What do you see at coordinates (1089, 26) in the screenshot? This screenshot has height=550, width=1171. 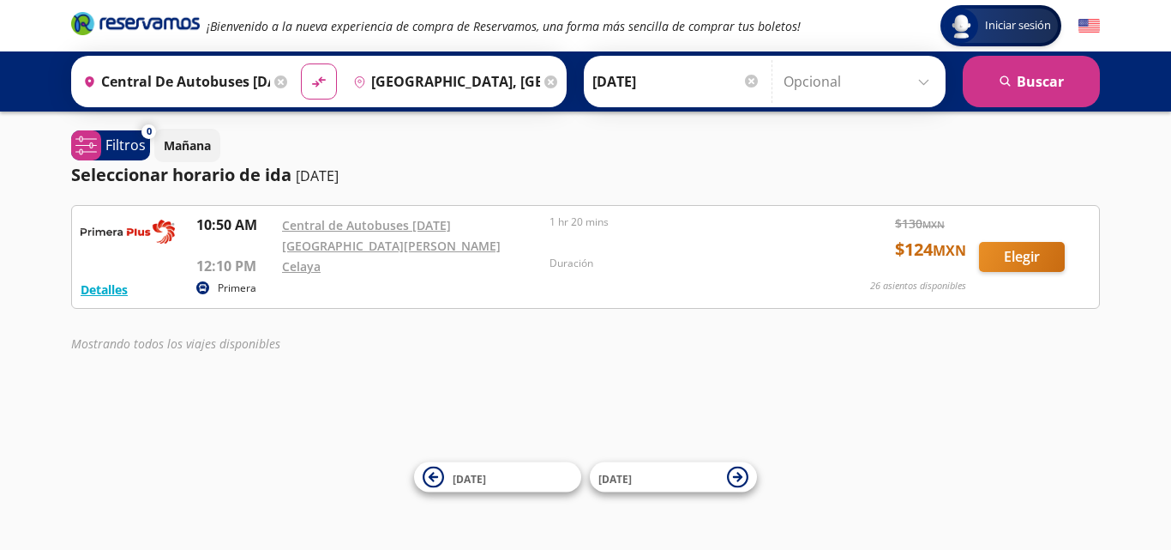 I see `button: English` at bounding box center [1089, 26].